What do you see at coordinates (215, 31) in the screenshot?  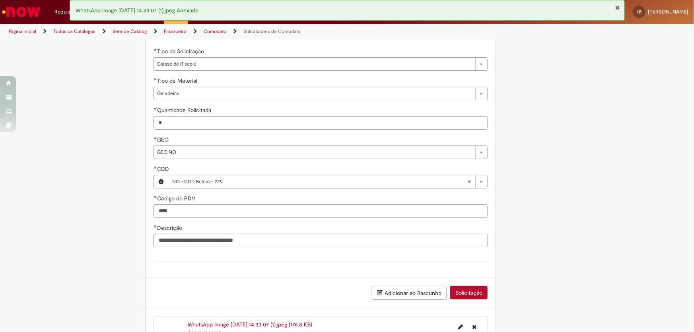 I see `a: Comodato` at bounding box center [215, 31].